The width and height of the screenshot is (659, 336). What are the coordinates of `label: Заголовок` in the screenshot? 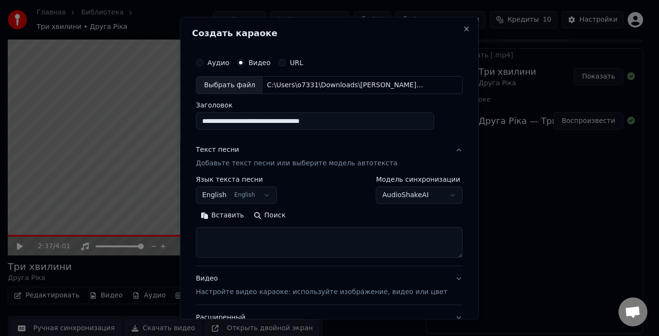 It's located at (329, 106).